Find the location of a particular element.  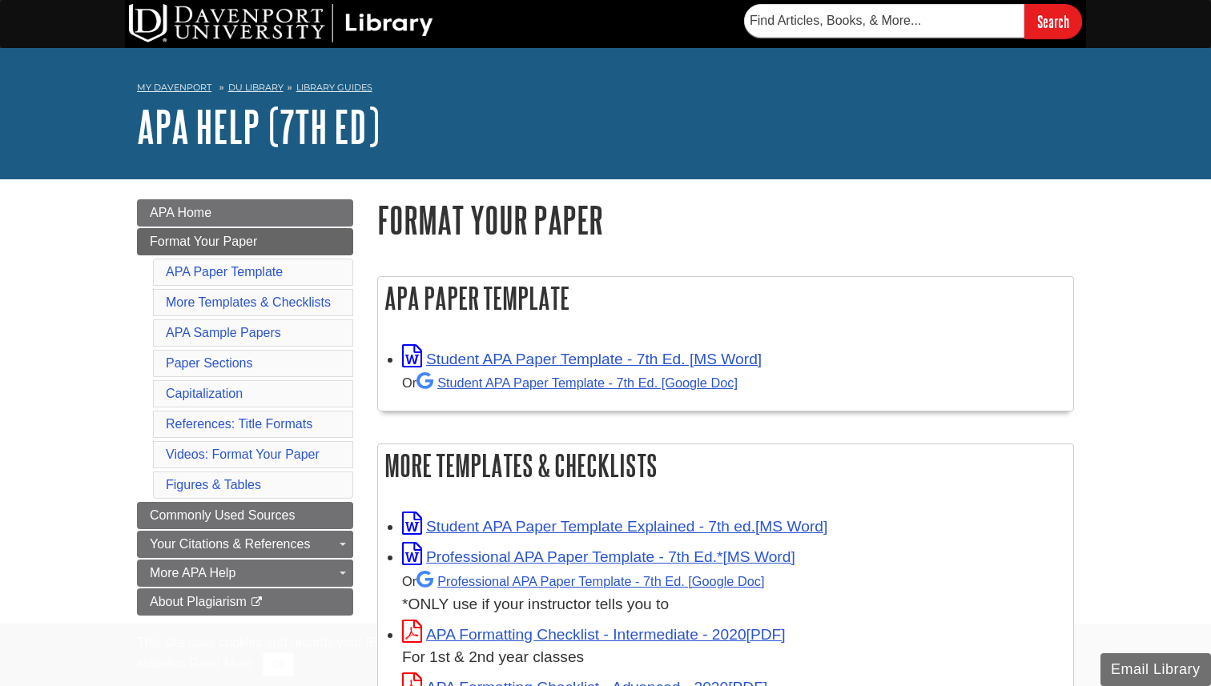

a: Your Citations & References is located at coordinates (245, 545).